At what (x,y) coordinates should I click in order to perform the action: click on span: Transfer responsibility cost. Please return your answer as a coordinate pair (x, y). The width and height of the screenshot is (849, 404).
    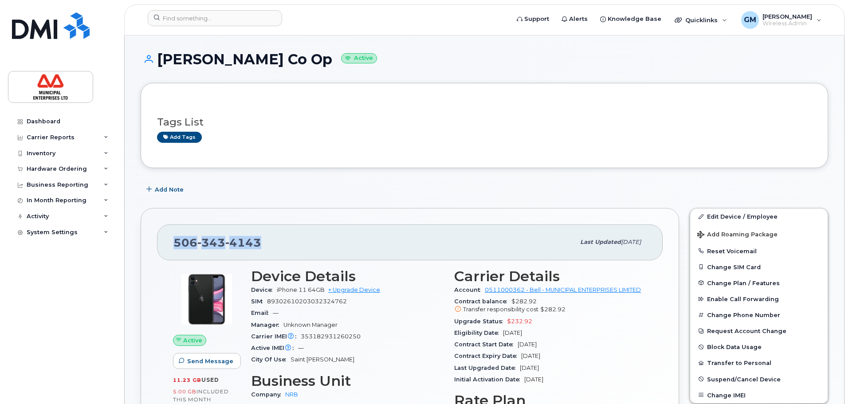
    Looking at the image, I should click on (501, 309).